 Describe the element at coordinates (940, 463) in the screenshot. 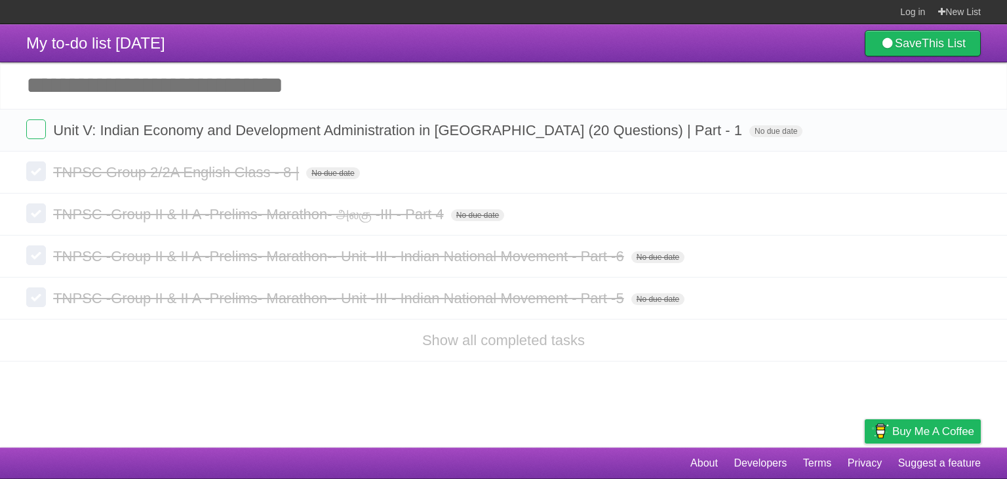

I see `a: Suggest a feature` at that location.